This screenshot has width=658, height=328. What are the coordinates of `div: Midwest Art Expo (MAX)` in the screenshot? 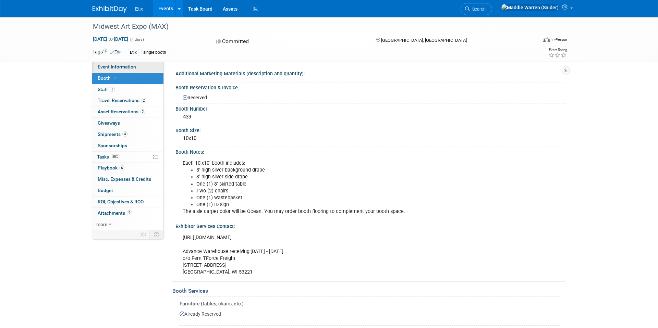 It's located at (308, 27).